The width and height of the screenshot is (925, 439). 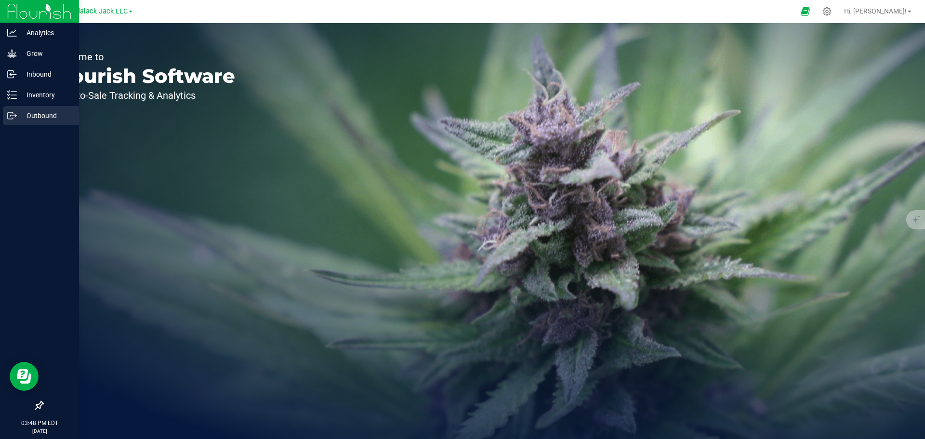 I want to click on p: Inventory, so click(x=46, y=95).